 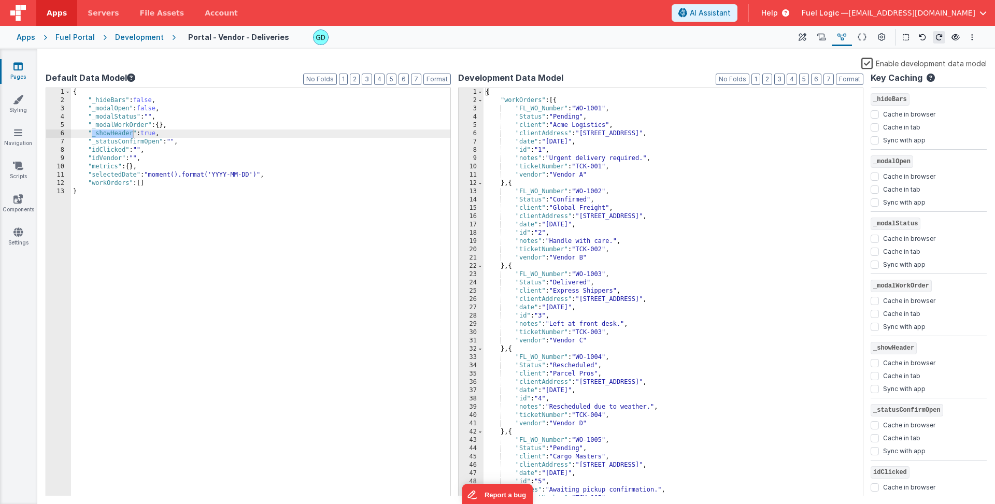 I want to click on div: 39, so click(x=471, y=407).